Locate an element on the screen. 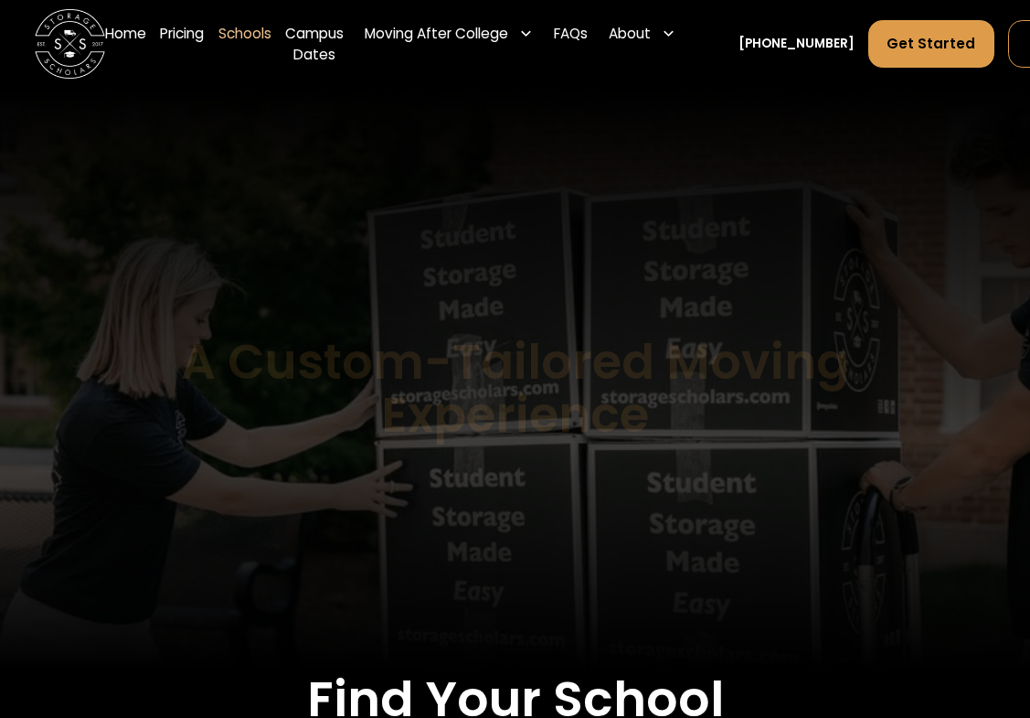 This screenshot has height=718, width=1030. h1: A Custom-Tailored Moving Experience is located at coordinates (515, 389).